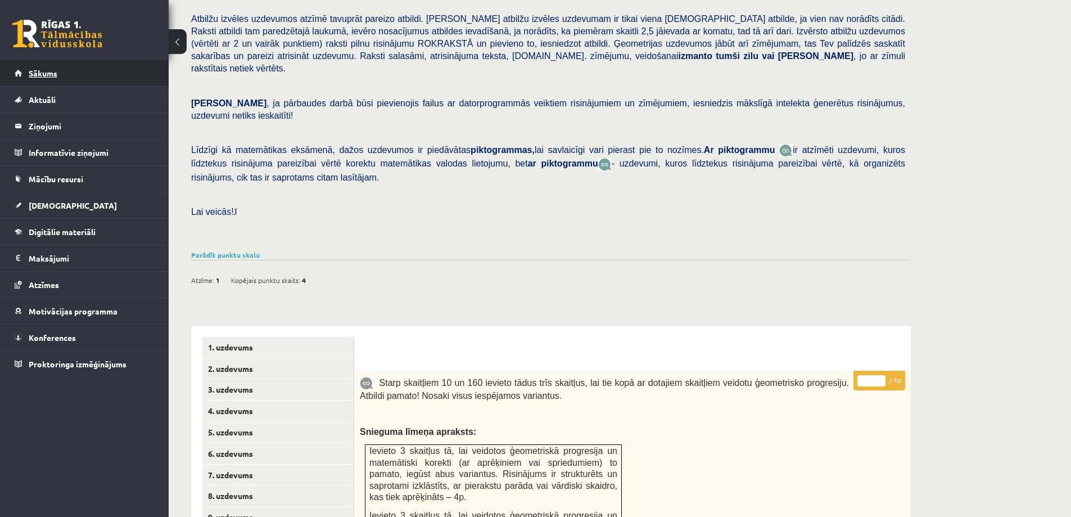 The width and height of the screenshot is (1071, 517). What do you see at coordinates (52, 337) in the screenshot?
I see `span: Konferences` at bounding box center [52, 337].